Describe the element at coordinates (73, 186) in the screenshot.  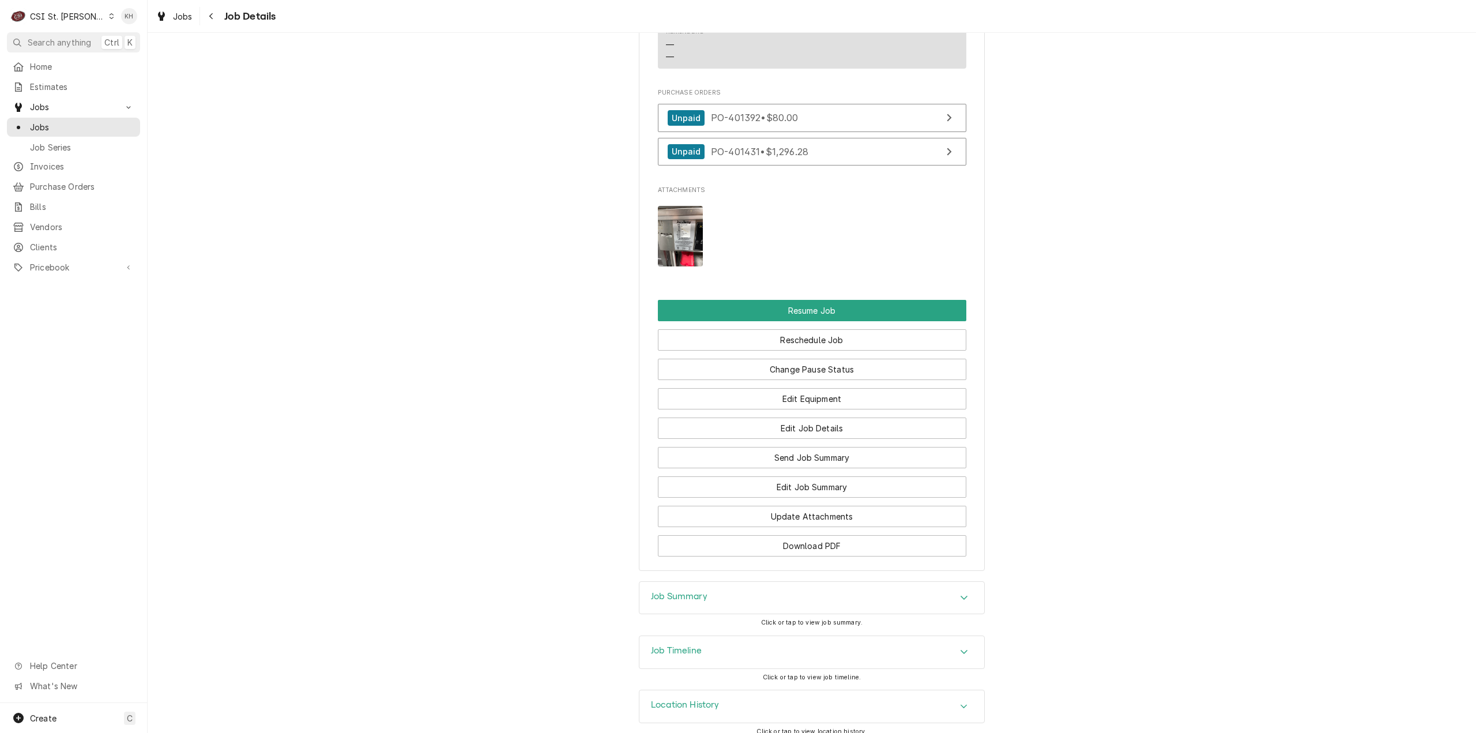
I see `a: Purchase Orders` at that location.